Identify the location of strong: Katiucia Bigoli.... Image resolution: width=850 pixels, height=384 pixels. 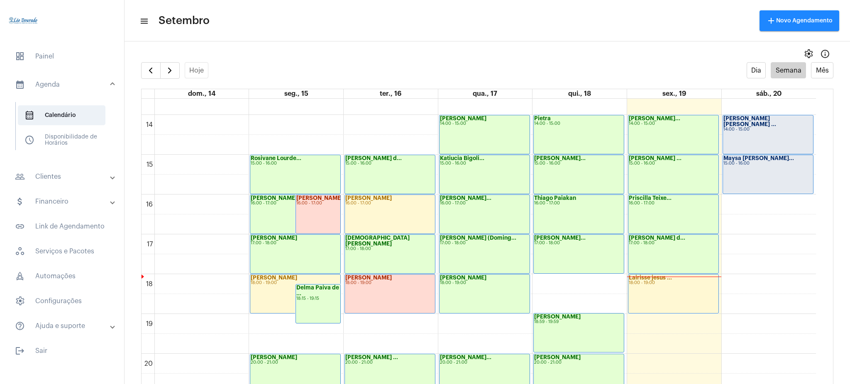
(462, 158).